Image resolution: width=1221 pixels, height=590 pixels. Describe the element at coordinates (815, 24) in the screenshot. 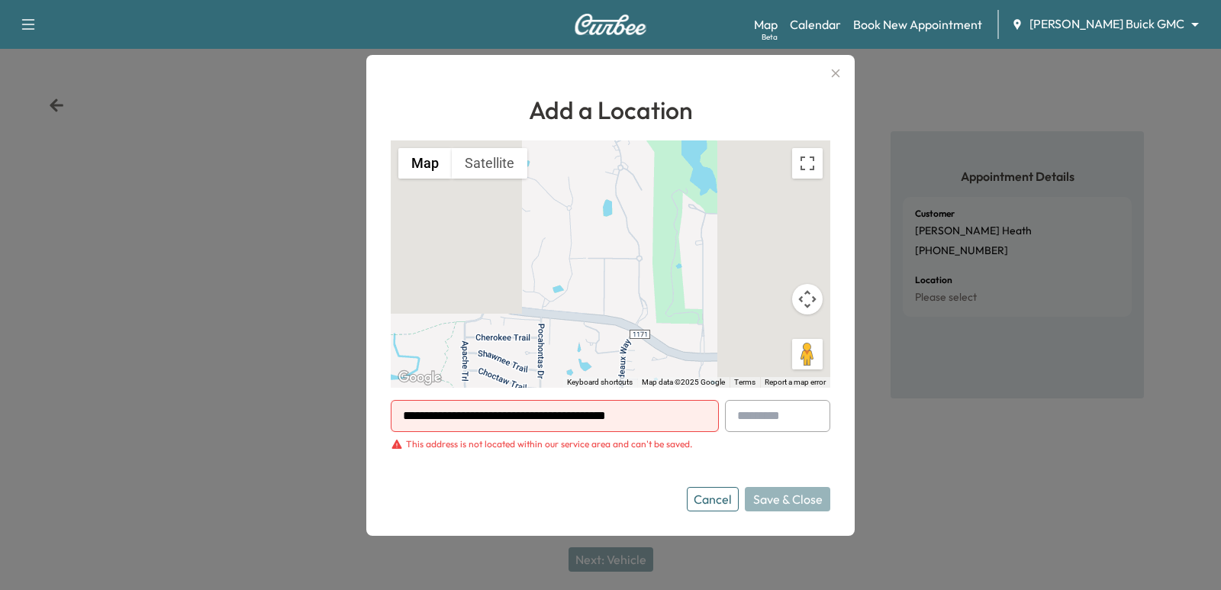

I see `a: Calendar` at that location.